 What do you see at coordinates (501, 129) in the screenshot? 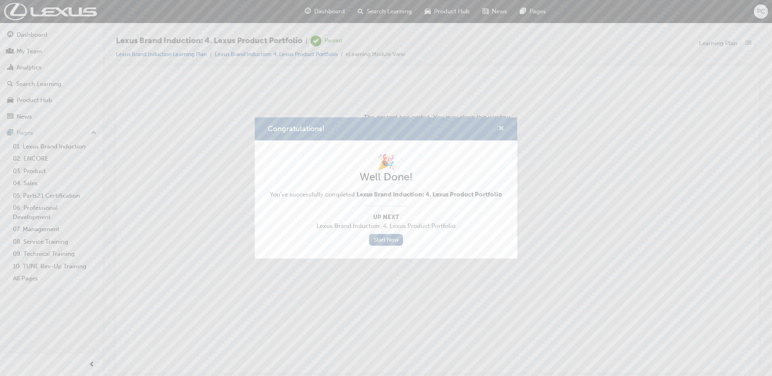
I see `button: cross-icon` at bounding box center [501, 129].